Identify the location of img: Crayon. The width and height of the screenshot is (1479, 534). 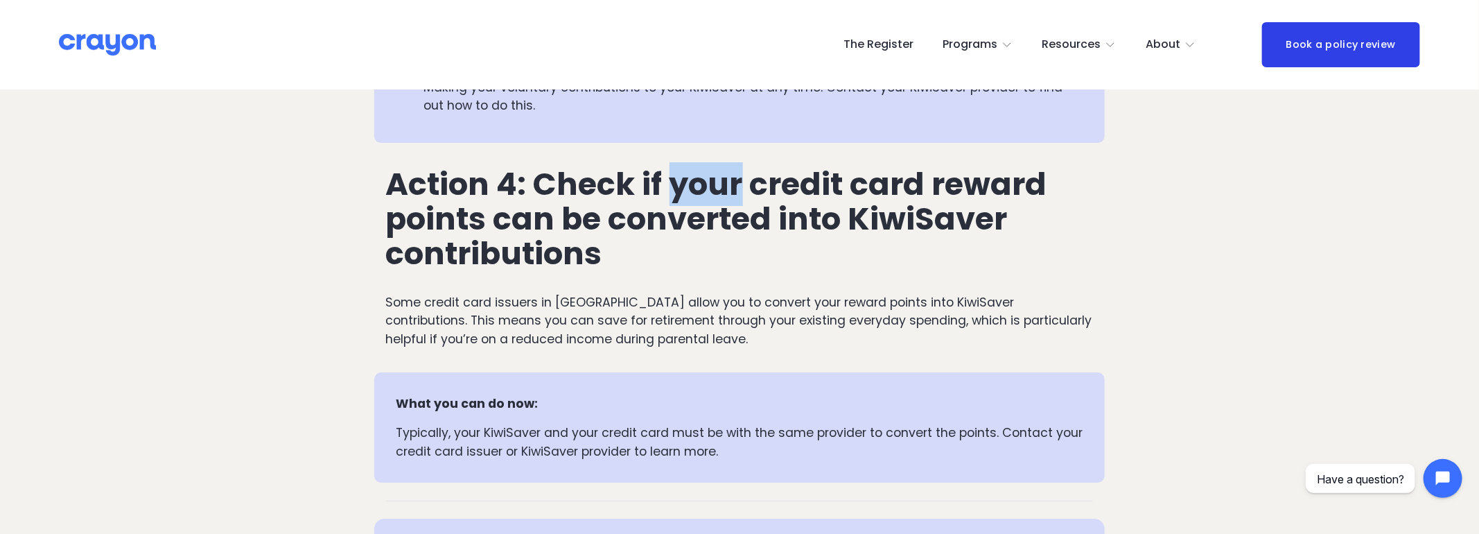
(107, 44).